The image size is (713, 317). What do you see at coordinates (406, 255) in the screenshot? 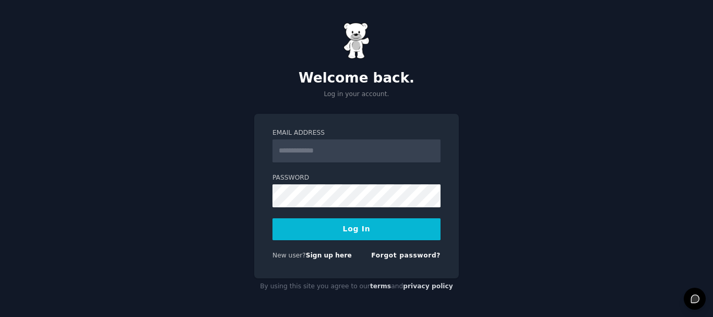
I see `a: Forgot password?` at bounding box center [406, 255].